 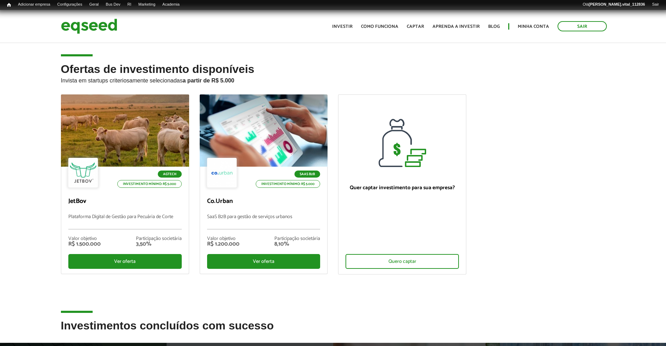 What do you see at coordinates (333, 79) in the screenshot?
I see `h2: Ofertas de investimento disponíveis` at bounding box center [333, 79].